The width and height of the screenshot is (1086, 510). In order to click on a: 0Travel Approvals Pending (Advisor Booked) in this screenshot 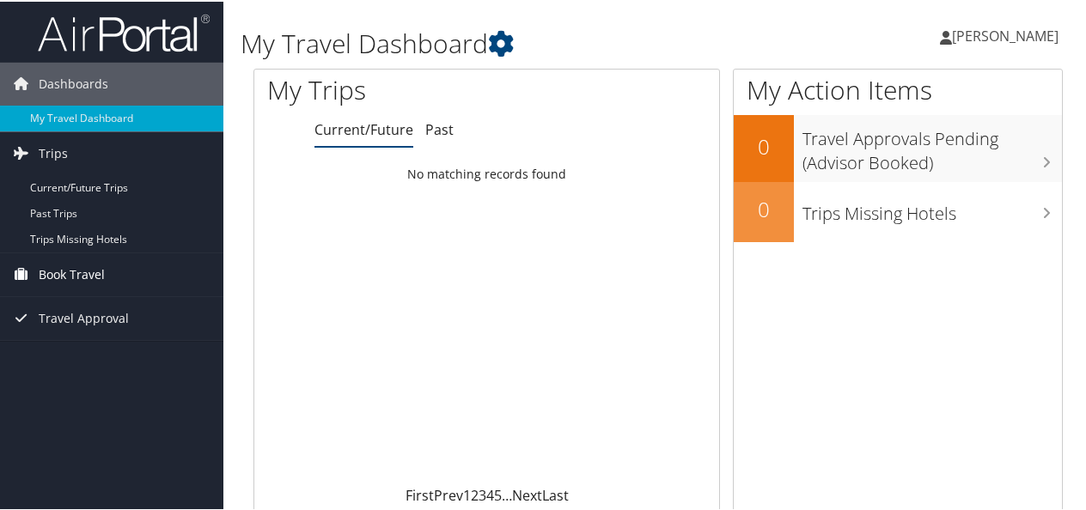, I will do `click(898, 146)`.